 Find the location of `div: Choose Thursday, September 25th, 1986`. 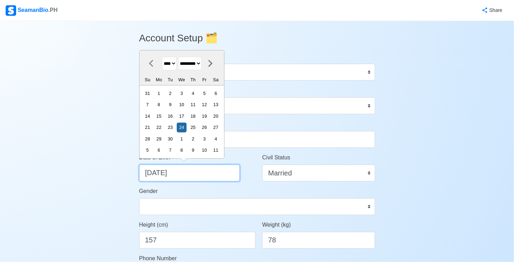

div: Choose Thursday, September 25th, 1986 is located at coordinates (193, 127).